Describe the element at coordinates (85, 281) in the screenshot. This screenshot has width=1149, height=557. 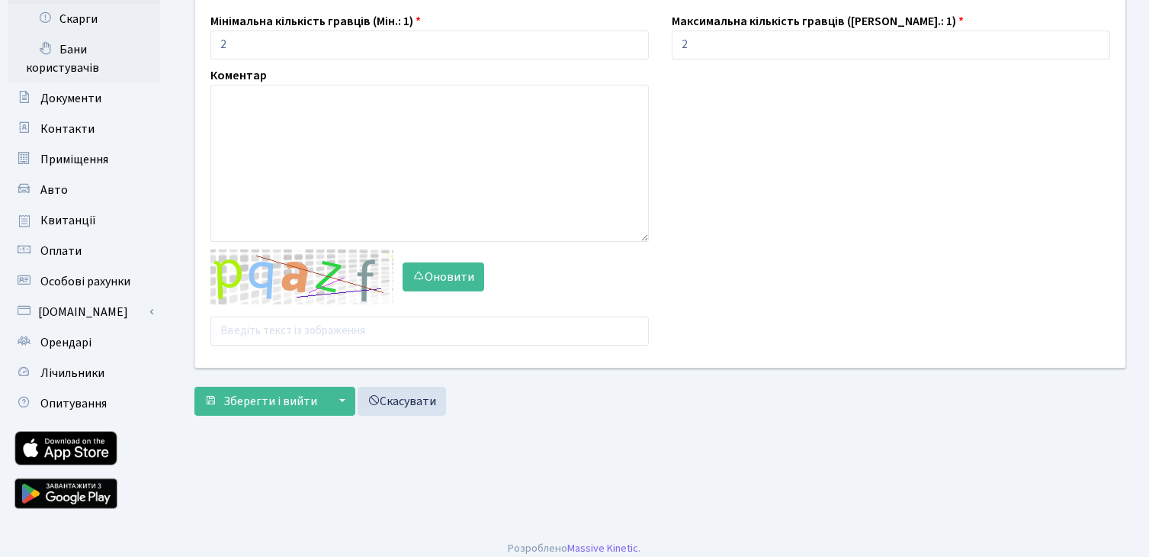
I see `span: Особові рахунки` at that location.